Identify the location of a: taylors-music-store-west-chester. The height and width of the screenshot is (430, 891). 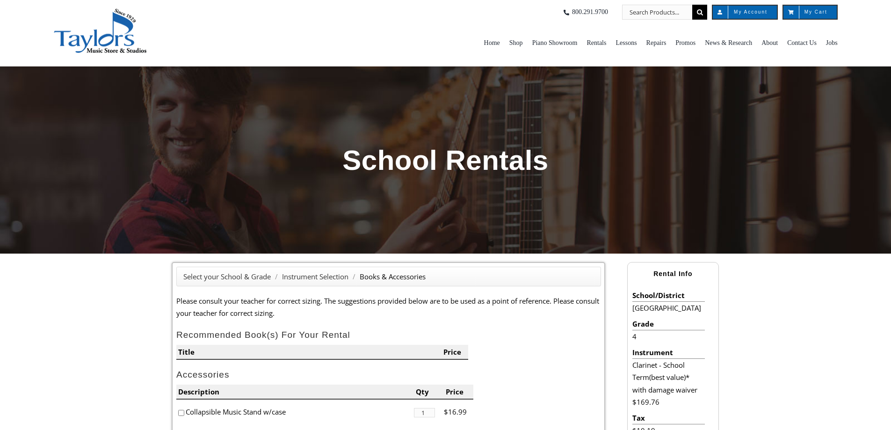
(100, 12).